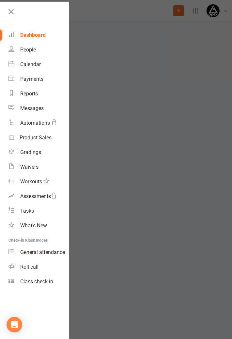  Describe the element at coordinates (32, 108) in the screenshot. I see `div: Messages` at that location.